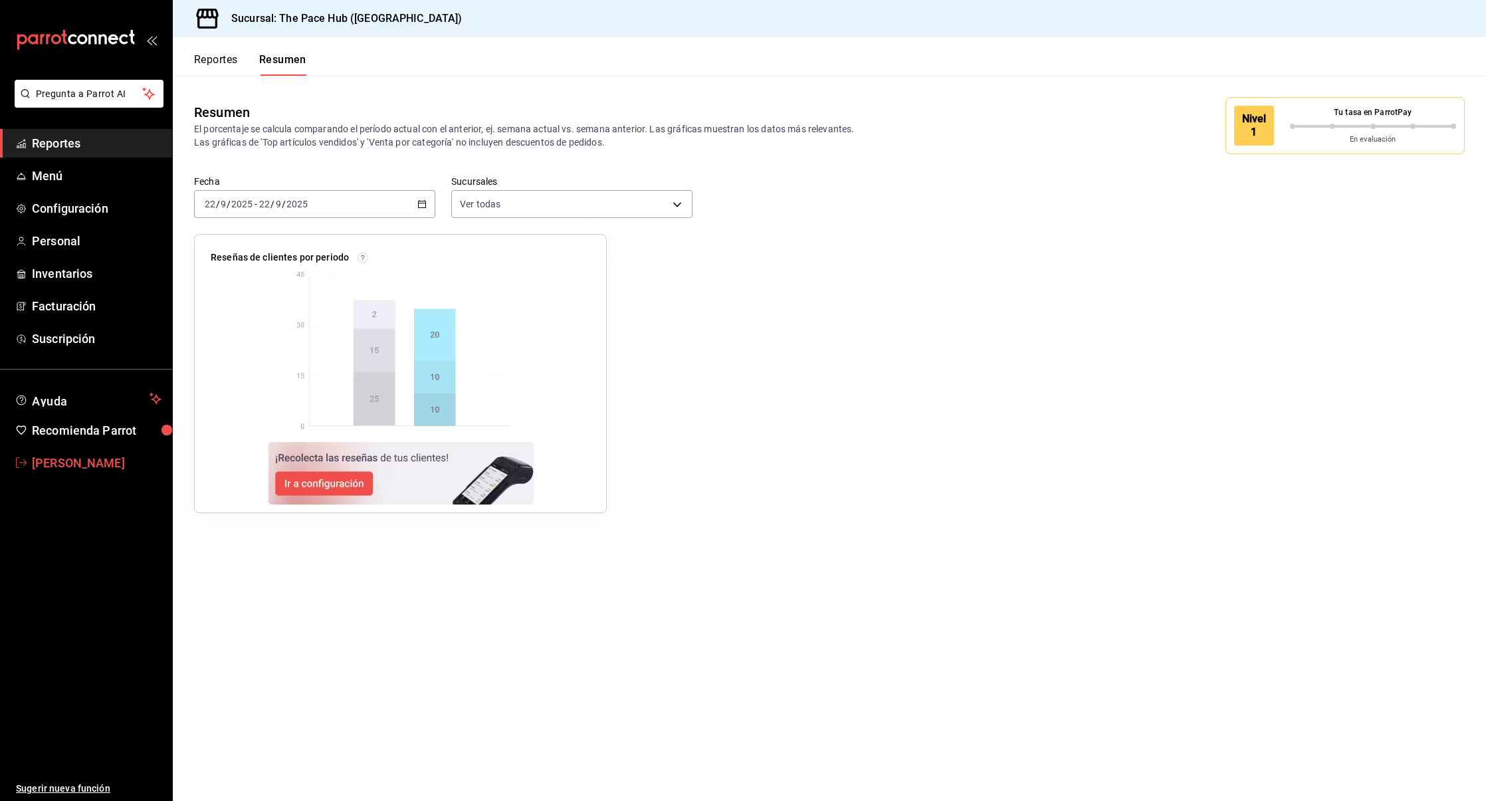 Image resolution: width=1486 pixels, height=801 pixels. I want to click on span: Pregunta a Parrot AI, so click(89, 94).